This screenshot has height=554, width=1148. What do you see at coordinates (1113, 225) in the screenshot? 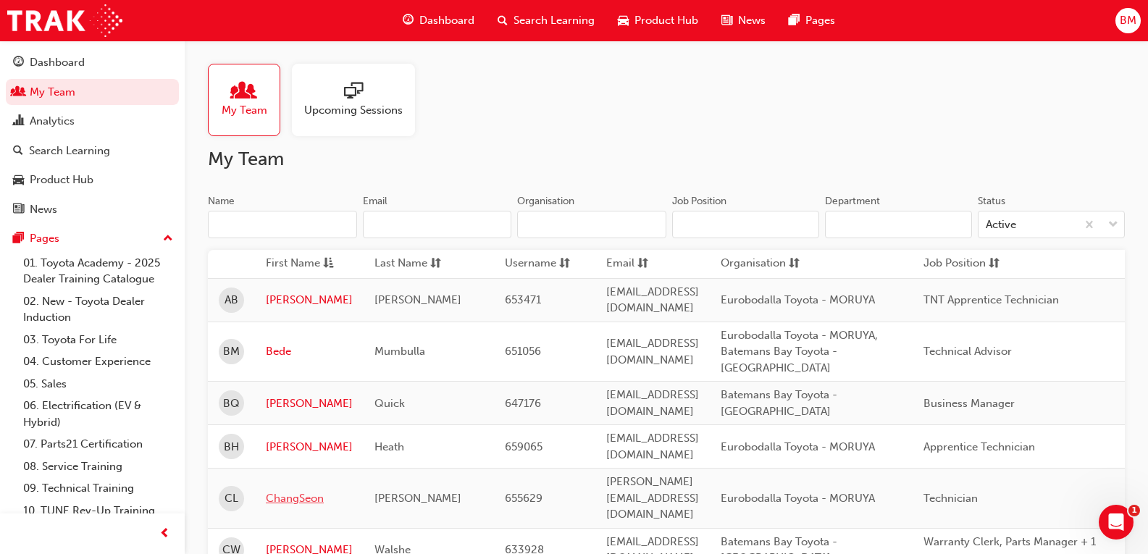
I see `span: down-icon` at bounding box center [1113, 225].